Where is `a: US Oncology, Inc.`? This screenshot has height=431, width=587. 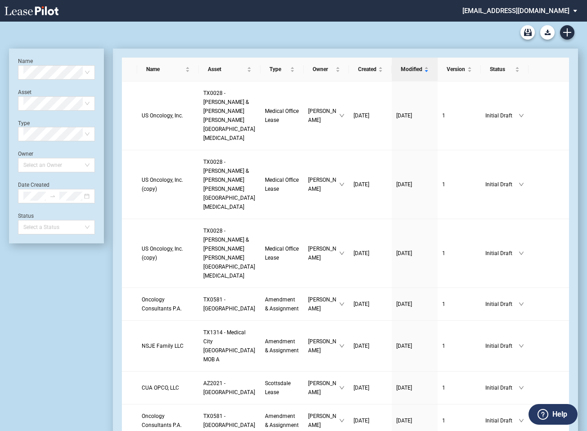
a: US Oncology, Inc. is located at coordinates (168, 116).